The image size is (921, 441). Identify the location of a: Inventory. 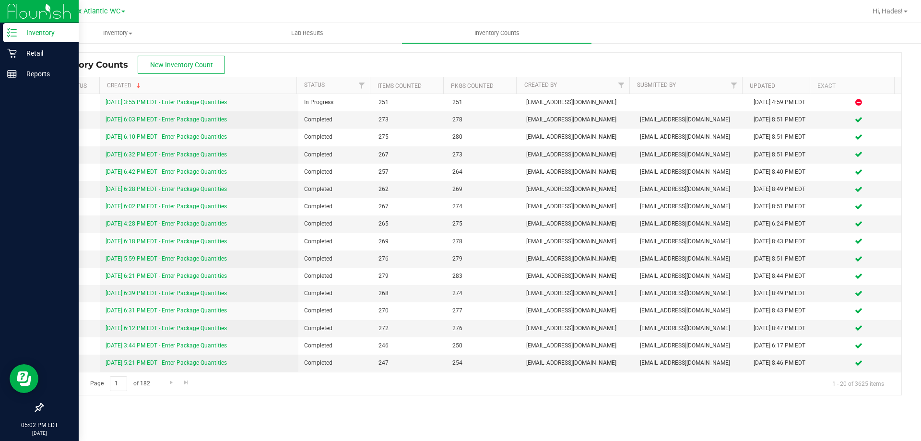
(118, 33).